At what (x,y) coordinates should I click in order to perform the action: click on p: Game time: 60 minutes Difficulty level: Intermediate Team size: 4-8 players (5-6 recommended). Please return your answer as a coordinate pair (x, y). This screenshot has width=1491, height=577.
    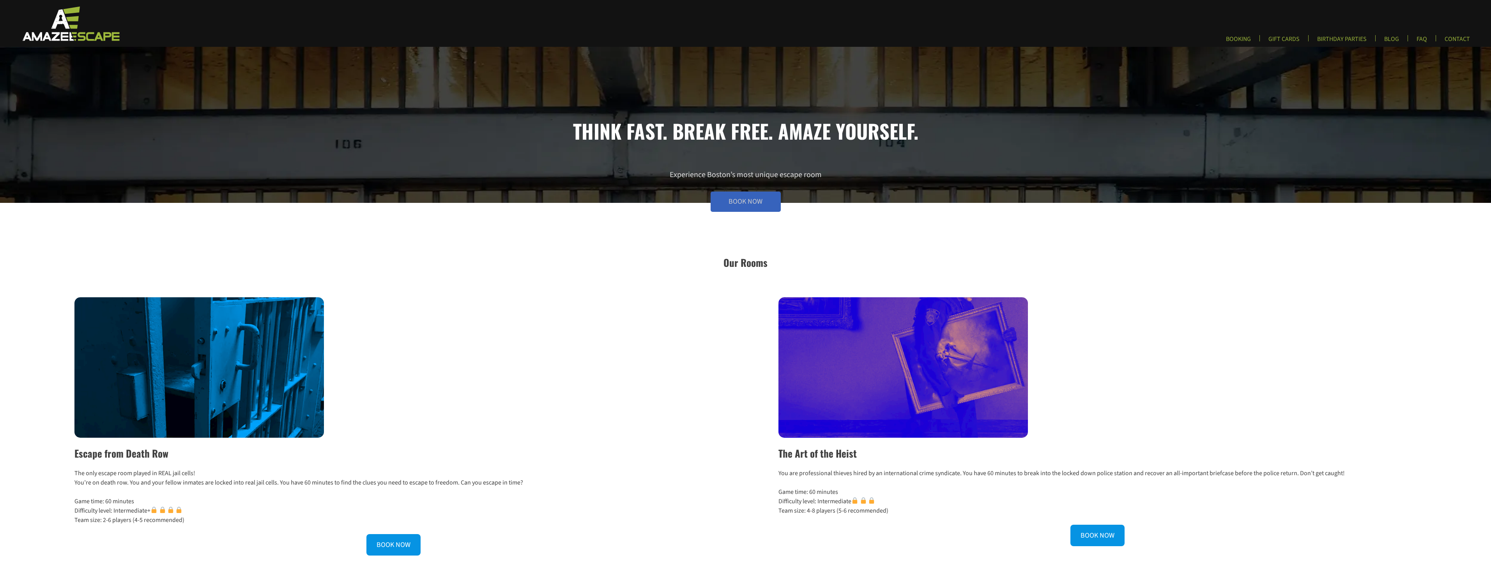
    Looking at the image, I should click on (1098, 501).